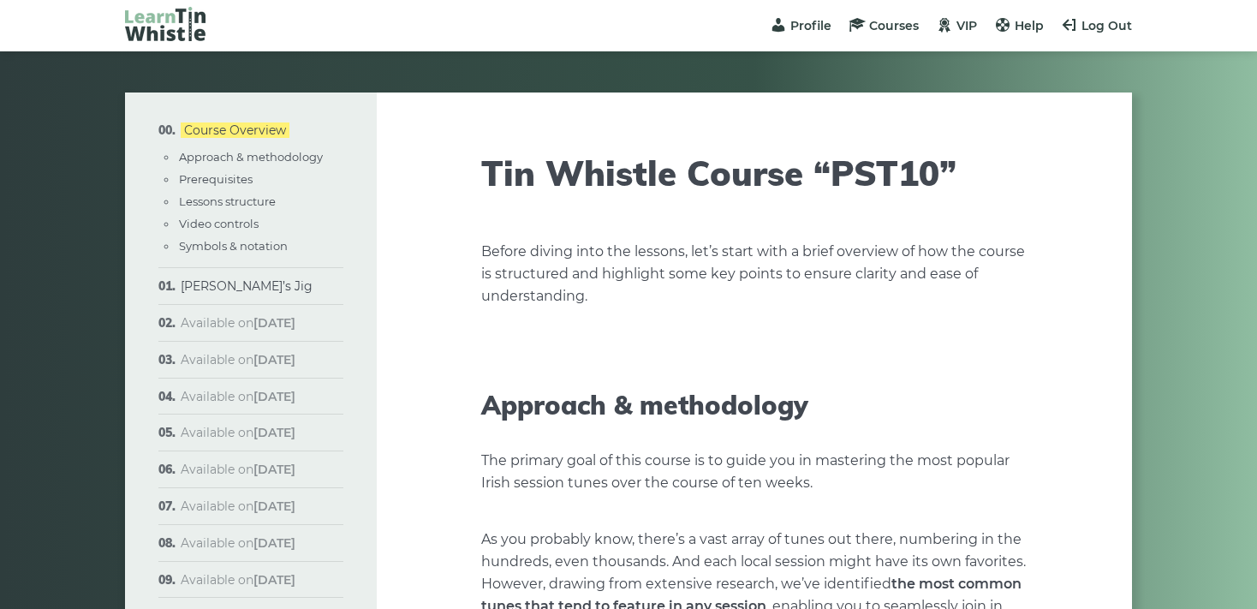 The image size is (1257, 609). What do you see at coordinates (755, 274) in the screenshot?
I see `p: Before diving into the lessons, let’s start with a brief overview of how the course is structured...` at bounding box center [755, 274].